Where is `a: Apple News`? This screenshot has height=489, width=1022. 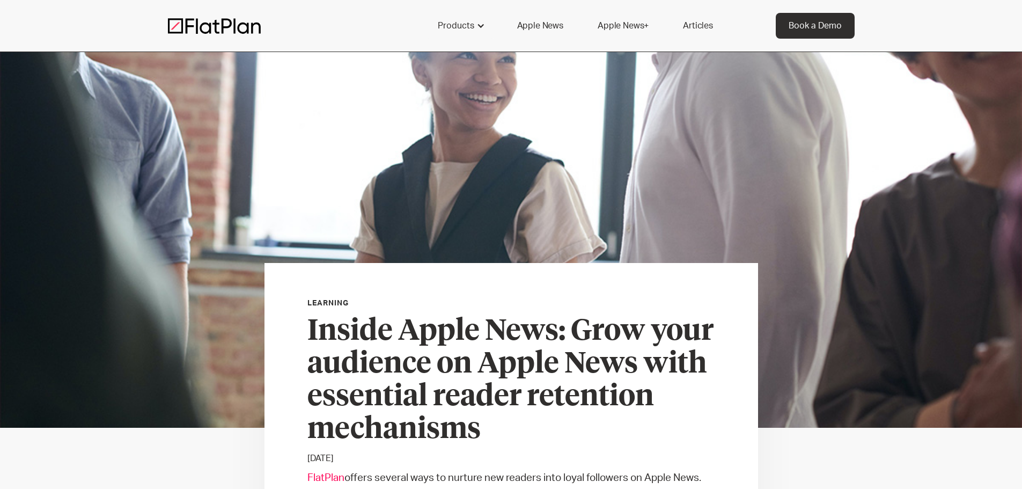
a: Apple News is located at coordinates (540, 26).